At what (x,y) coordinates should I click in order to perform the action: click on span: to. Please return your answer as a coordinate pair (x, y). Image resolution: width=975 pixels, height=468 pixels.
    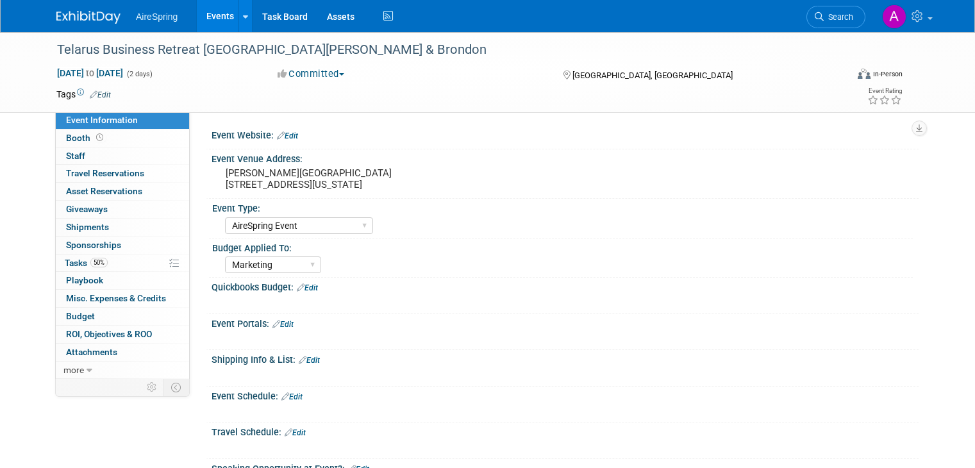
    Looking at the image, I should click on (90, 73).